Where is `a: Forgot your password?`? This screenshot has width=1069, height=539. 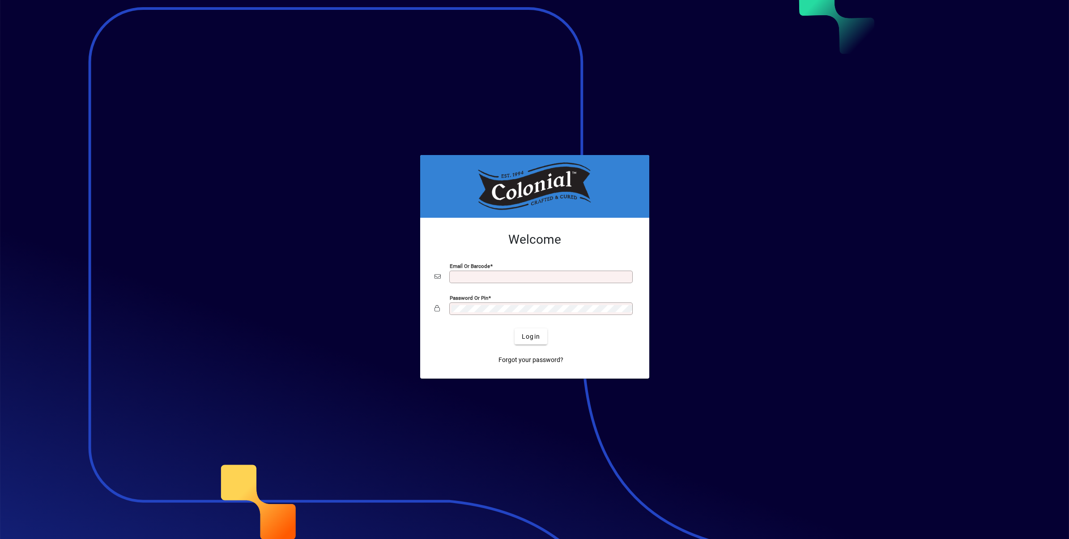 a: Forgot your password? is located at coordinates (531, 359).